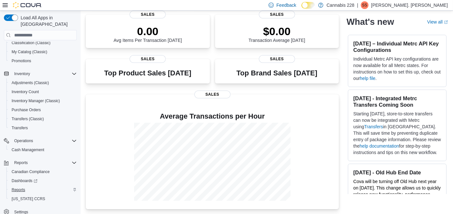 Image resolution: width=453 pixels, height=214 pixels. Describe the element at coordinates (364, 5) in the screenshot. I see `div: Shannon St. Michael` at that location.